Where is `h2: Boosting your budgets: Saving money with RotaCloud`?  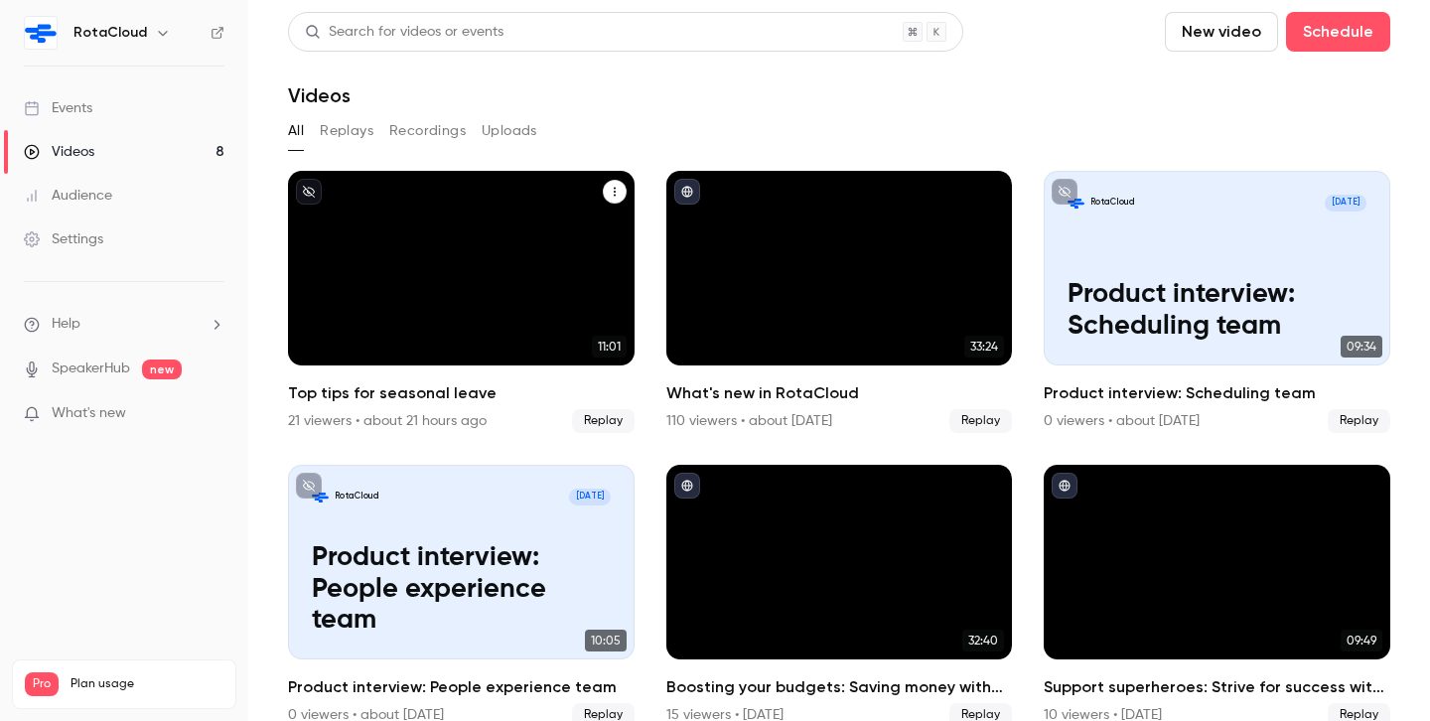 h2: Boosting your budgets: Saving money with RotaCloud is located at coordinates (839, 687).